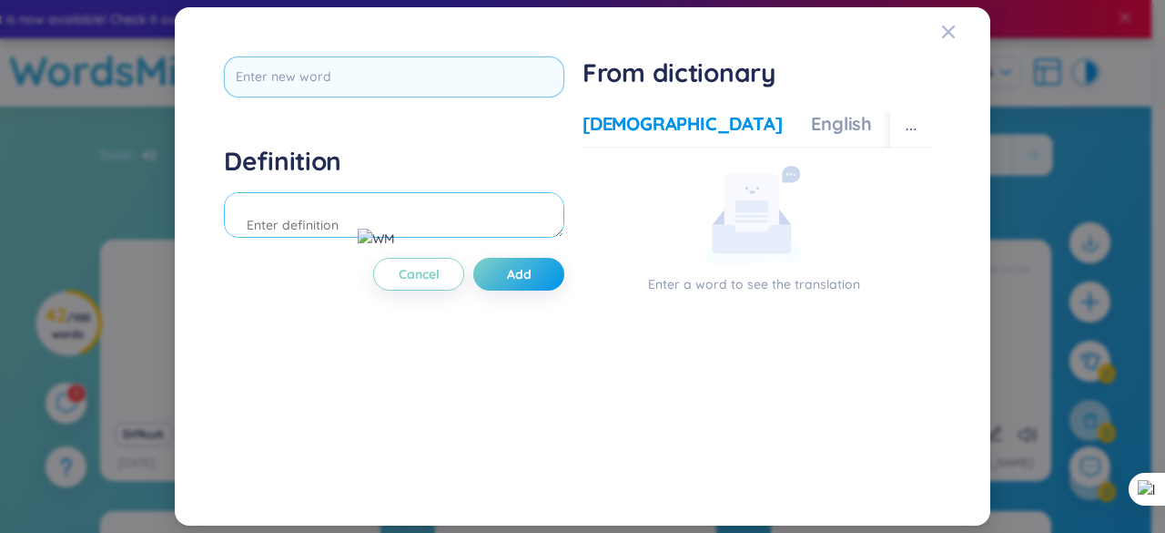 The height and width of the screenshot is (533, 1165). Describe the element at coordinates (911, 129) in the screenshot. I see `button: ellipsis` at that location.